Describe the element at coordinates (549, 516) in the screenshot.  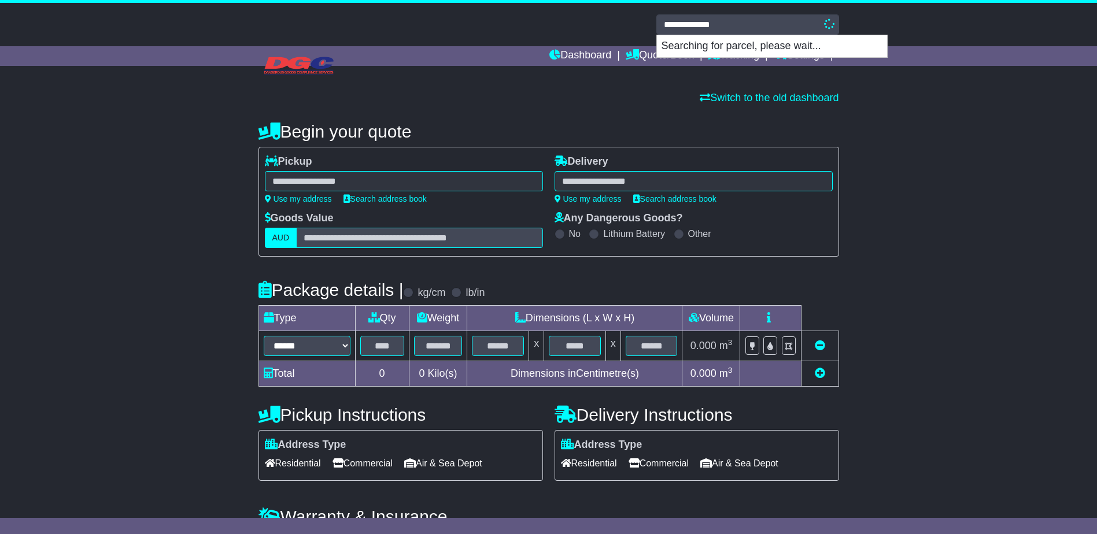
I see `h4: Warranty & Insurance` at that location.